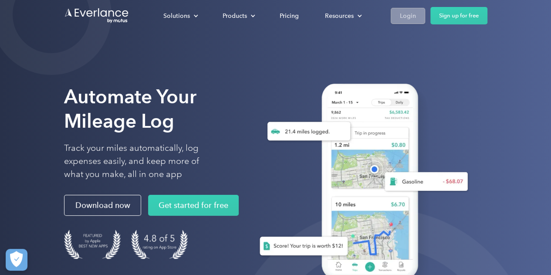 This screenshot has height=275, width=551. I want to click on a: Pricing, so click(289, 16).